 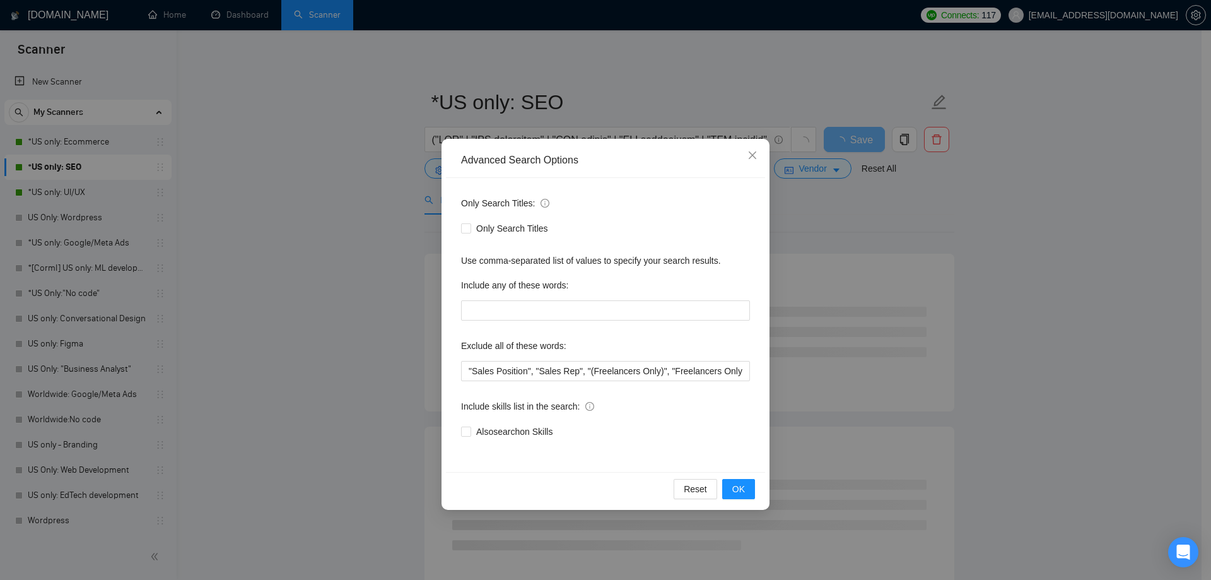 What do you see at coordinates (527, 406) in the screenshot?
I see `span: Include skills list in the search:` at bounding box center [527, 406].